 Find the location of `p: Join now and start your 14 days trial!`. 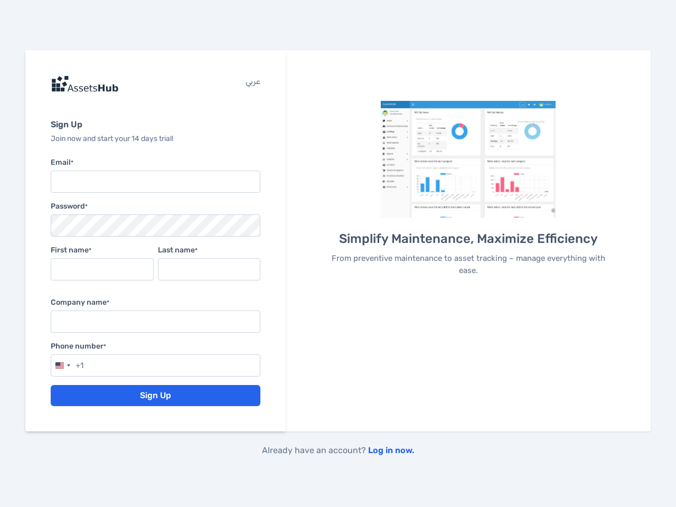

p: Join now and start your 14 days trial! is located at coordinates (155, 139).